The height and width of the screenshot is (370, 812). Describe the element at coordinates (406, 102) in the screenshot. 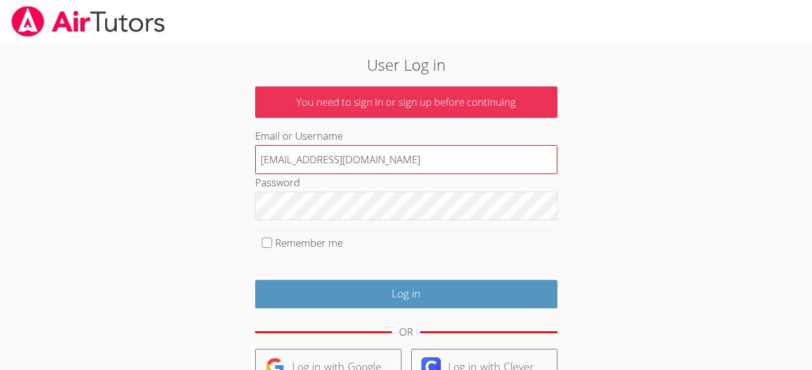

I see `p: You need to sign in or sign up before continuing` at that location.